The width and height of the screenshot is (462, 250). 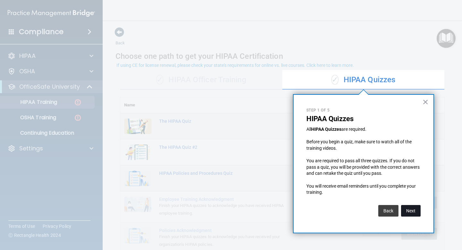 What do you see at coordinates (389, 211) in the screenshot?
I see `button: Back` at bounding box center [389, 211].